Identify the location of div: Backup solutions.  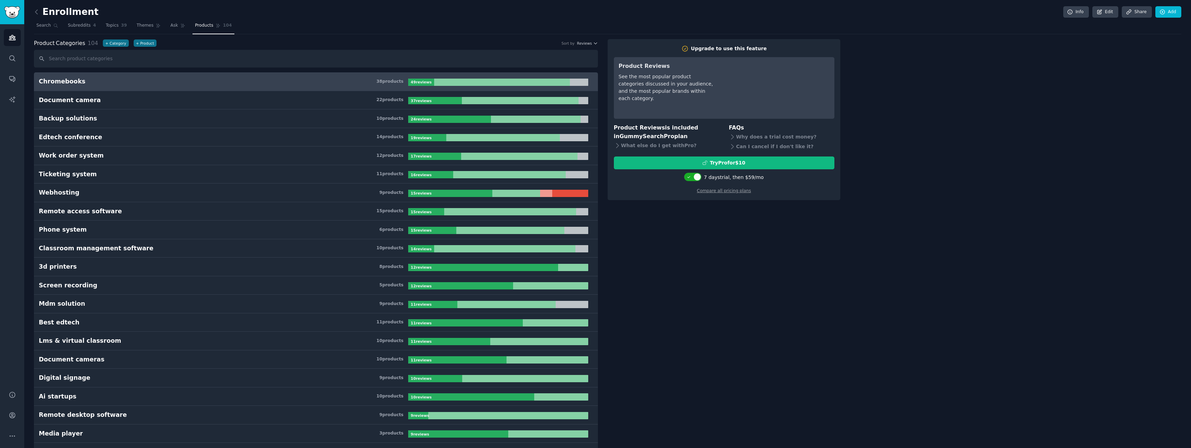
(68, 118).